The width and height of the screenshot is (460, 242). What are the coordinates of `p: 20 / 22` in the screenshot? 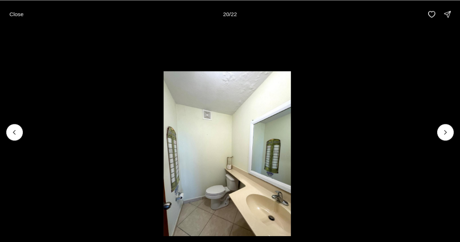 It's located at (229, 14).